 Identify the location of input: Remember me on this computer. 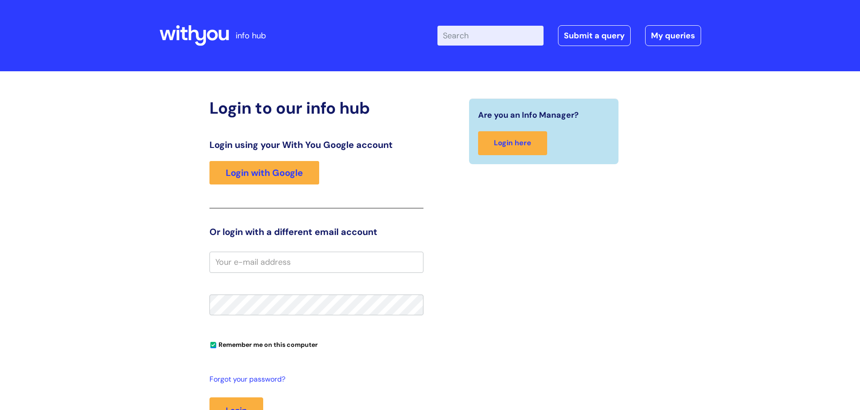
(213, 345).